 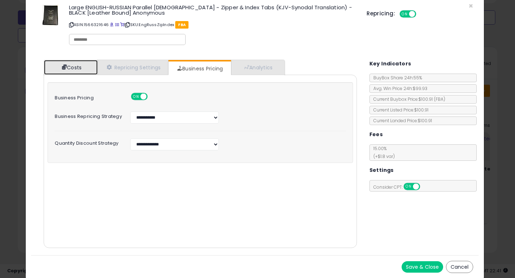 I want to click on p: ASIN: 1566321646 | SKU: EngRussZipIndex, so click(x=212, y=25).